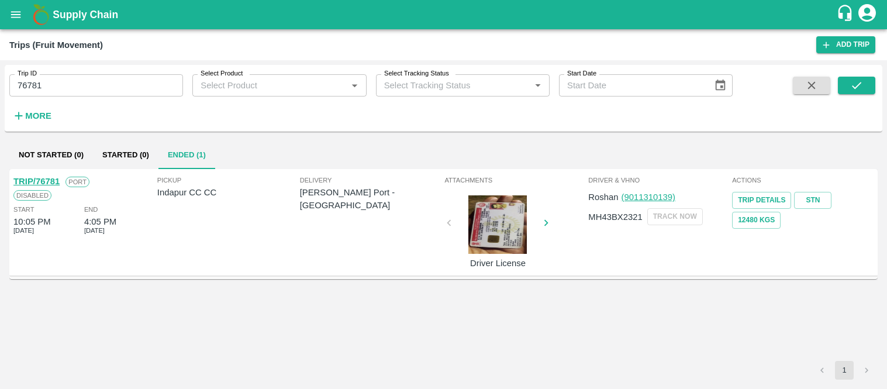 This screenshot has height=389, width=887. What do you see at coordinates (846, 44) in the screenshot?
I see `a: Add Trip` at bounding box center [846, 44].